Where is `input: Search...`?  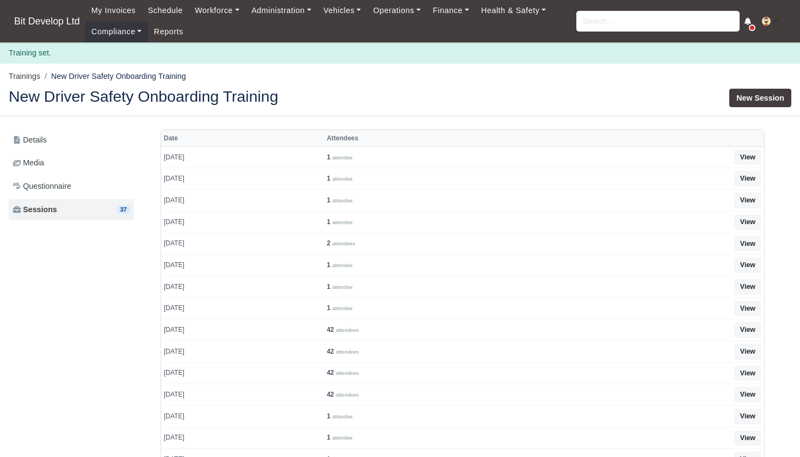 input: Search... is located at coordinates (658, 21).